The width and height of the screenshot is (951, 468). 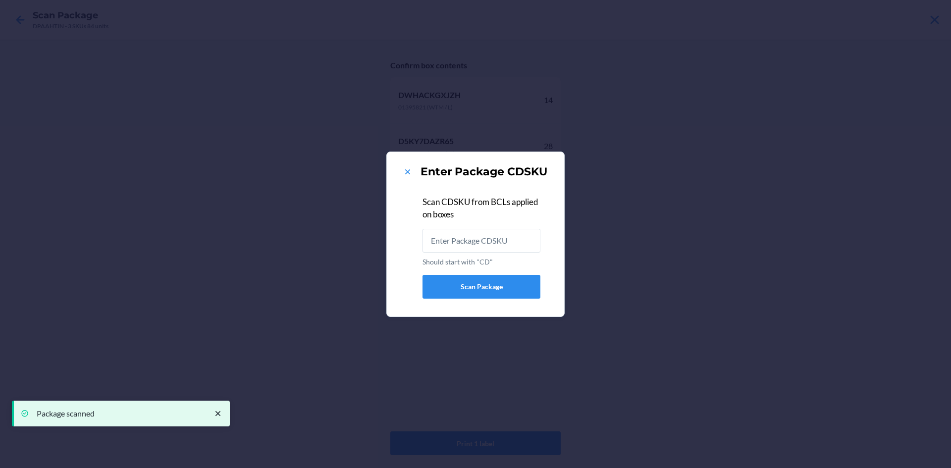 What do you see at coordinates (482, 241) in the screenshot?
I see `input: Should start with "CD"` at bounding box center [482, 241].